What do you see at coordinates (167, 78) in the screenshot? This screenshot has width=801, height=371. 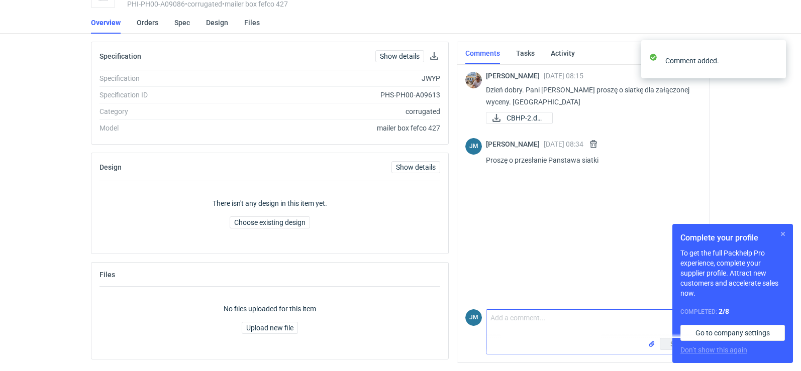 I see `div: Specification` at bounding box center [167, 78].